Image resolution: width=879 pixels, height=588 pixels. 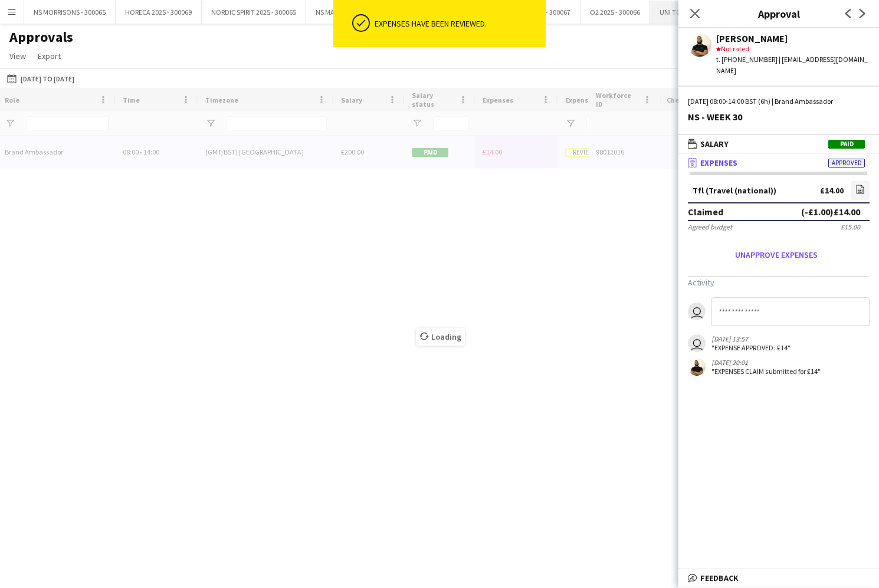 What do you see at coordinates (49, 56) in the screenshot?
I see `a: Export` at bounding box center [49, 56].